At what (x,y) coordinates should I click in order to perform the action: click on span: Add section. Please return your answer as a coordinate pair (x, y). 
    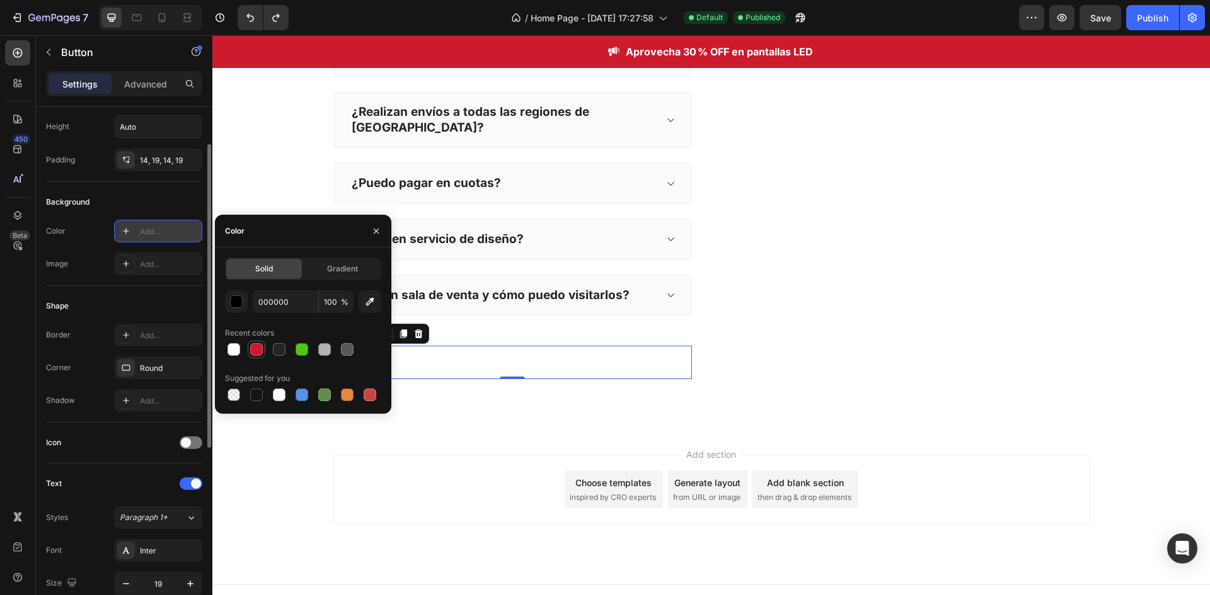
    Looking at the image, I should click on (498, 419).